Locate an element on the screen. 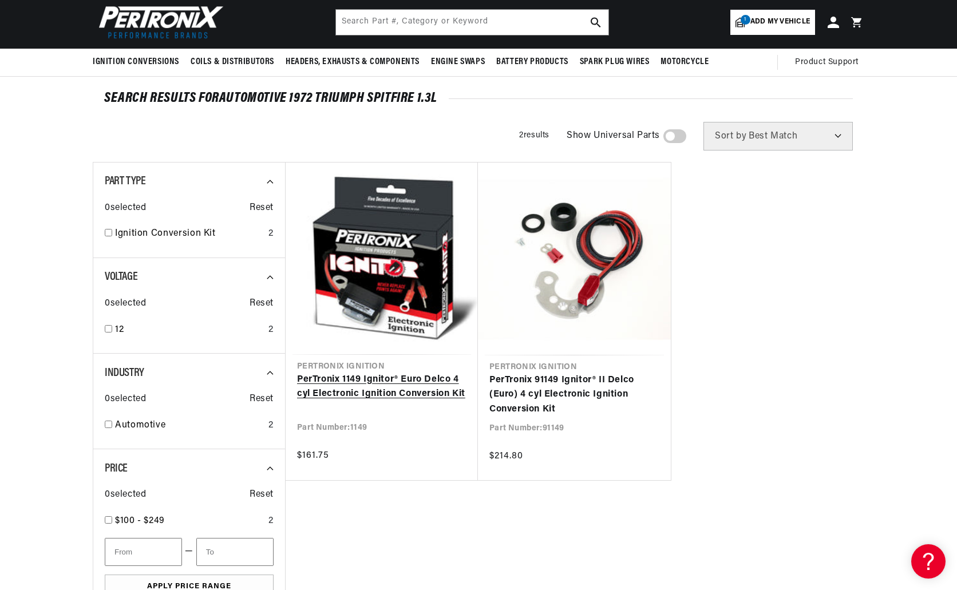 Image resolution: width=957 pixels, height=590 pixels. span: Headers, Exhausts & Components is located at coordinates (353, 62).